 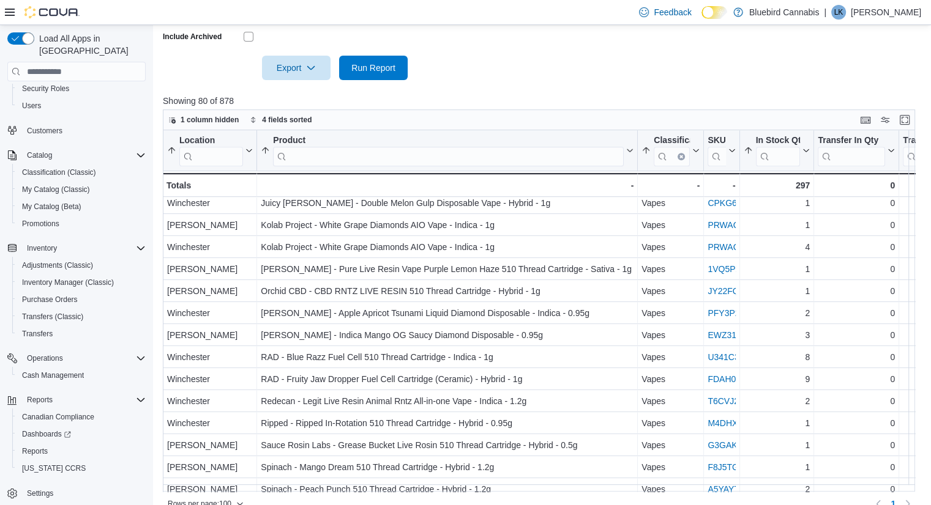 I want to click on button: Clear input, so click(x=681, y=157).